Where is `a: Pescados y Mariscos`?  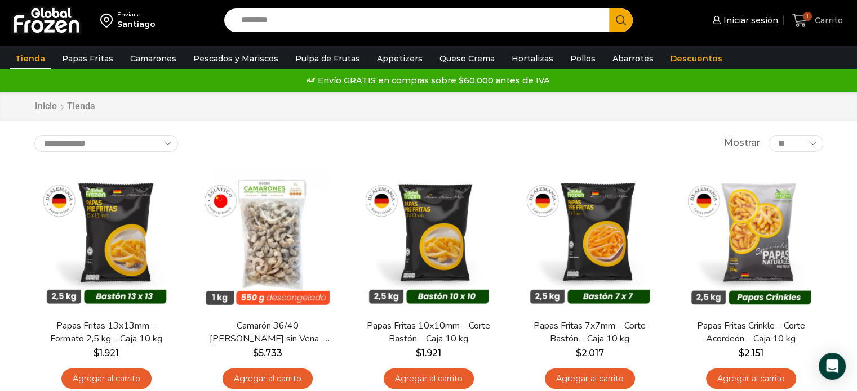 a: Pescados y Mariscos is located at coordinates (235, 59).